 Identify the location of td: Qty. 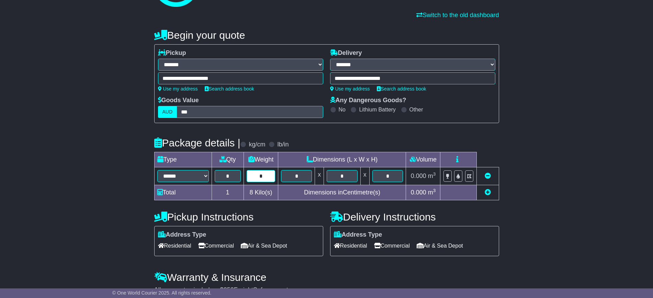
(227, 160).